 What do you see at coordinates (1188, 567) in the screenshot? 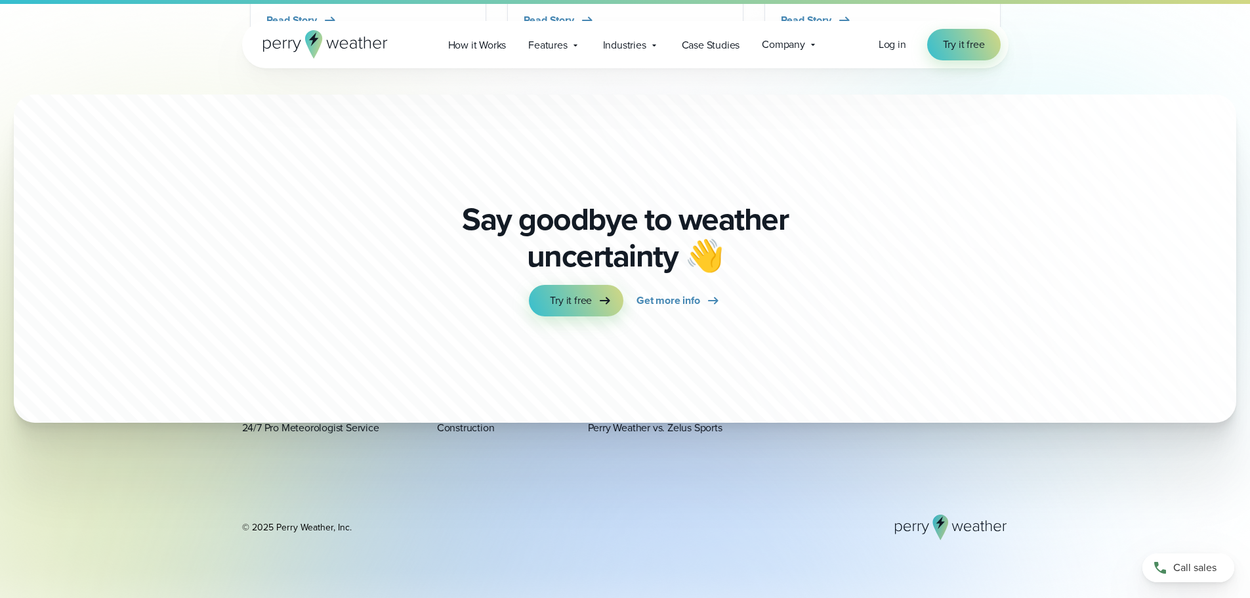
I see `a: Call sales` at bounding box center [1188, 567].